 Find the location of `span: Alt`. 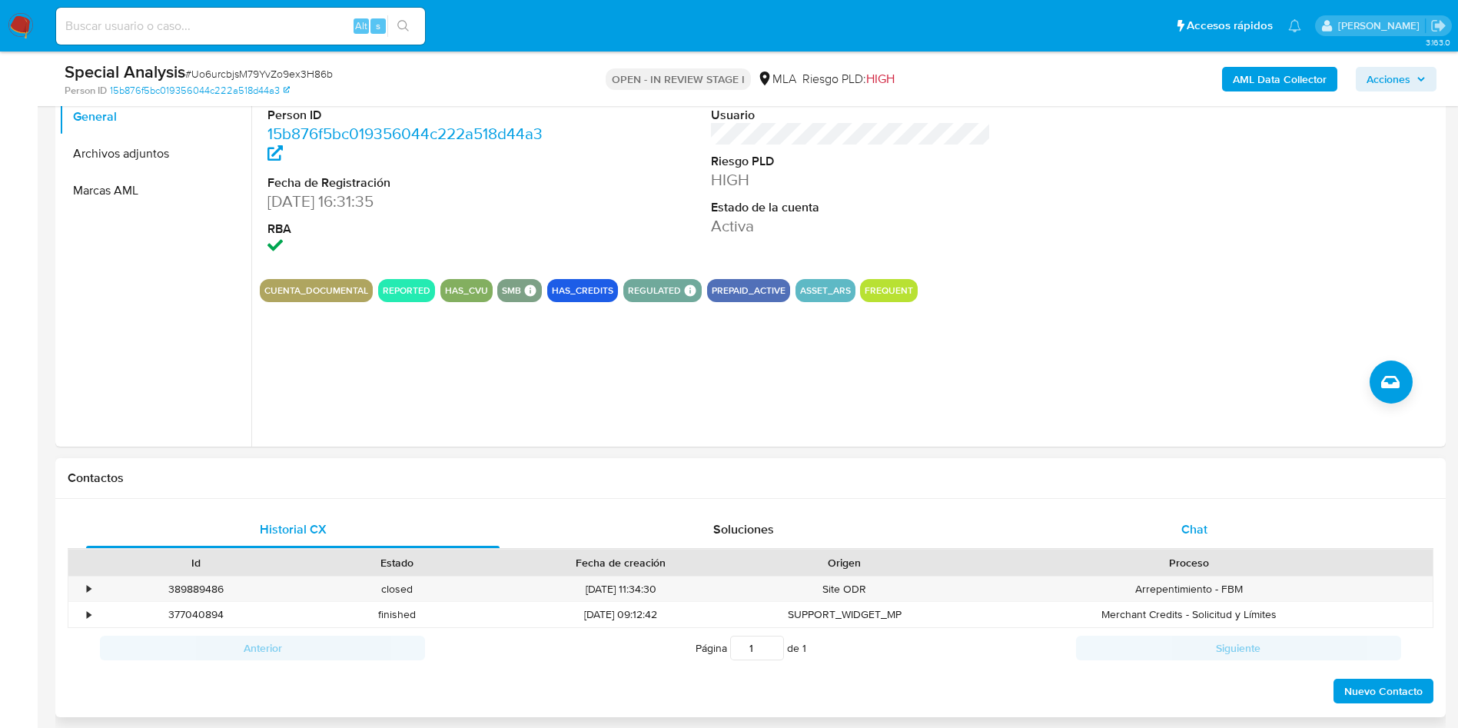

span: Alt is located at coordinates (361, 25).